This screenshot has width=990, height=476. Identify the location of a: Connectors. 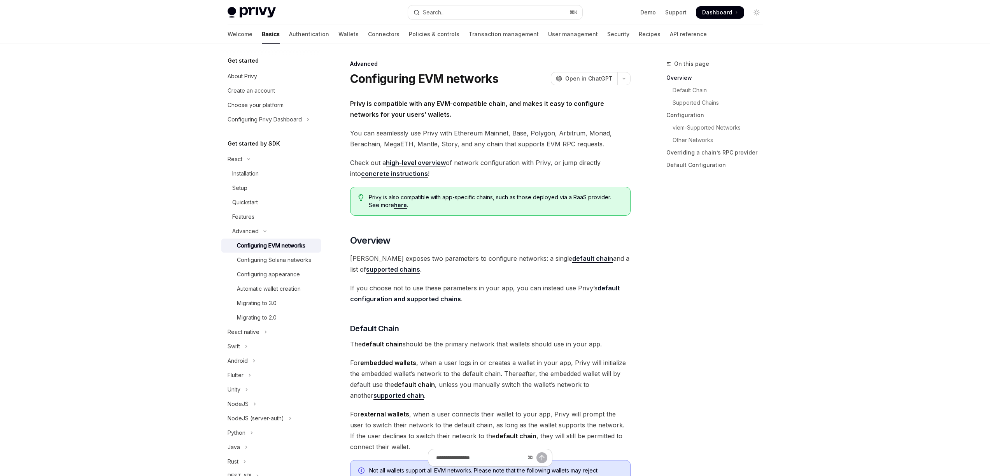
(384, 34).